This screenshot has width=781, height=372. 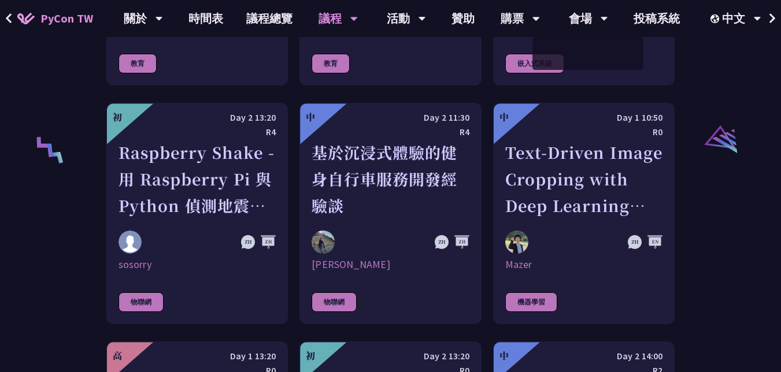 I want to click on a: 初 Day 2 13:20 R4 Raspberry Shake - 用 Raspberry Pi 與 Python 偵測地震和監控地球活動 sosorry sosorry 物聯網, so click(x=197, y=213).